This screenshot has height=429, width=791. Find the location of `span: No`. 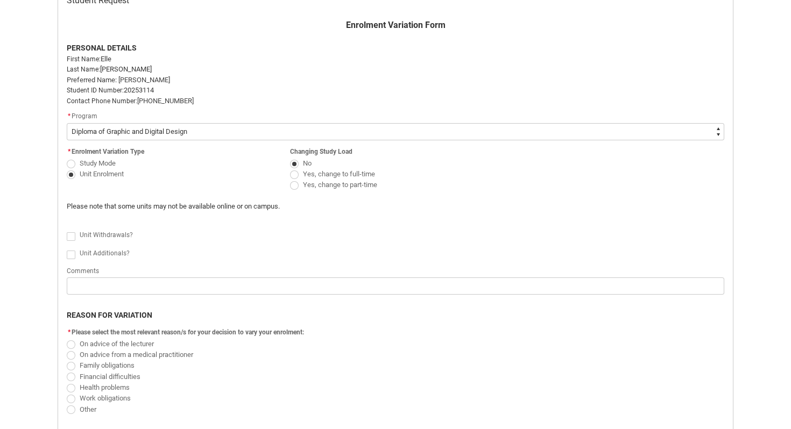

span: No is located at coordinates (307, 163).